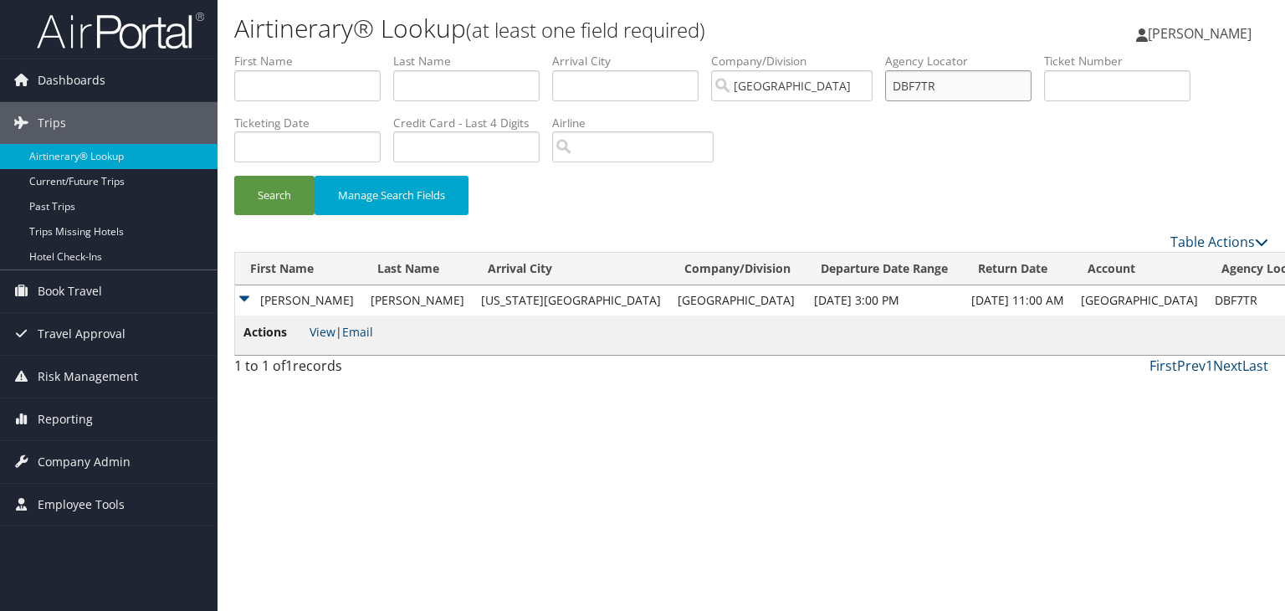  Describe the element at coordinates (71, 80) in the screenshot. I see `span: Dashboards` at that location.